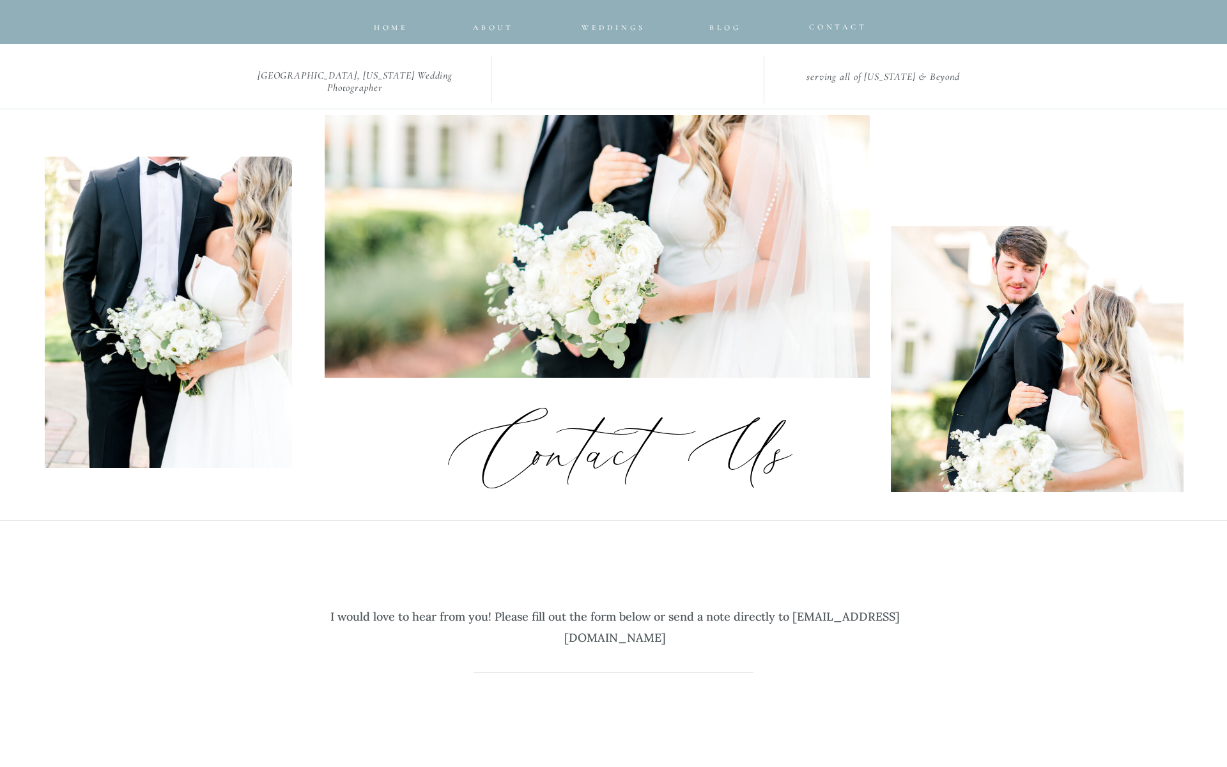 Image resolution: width=1227 pixels, height=767 pixels. I want to click on p: U, so click(729, 451).